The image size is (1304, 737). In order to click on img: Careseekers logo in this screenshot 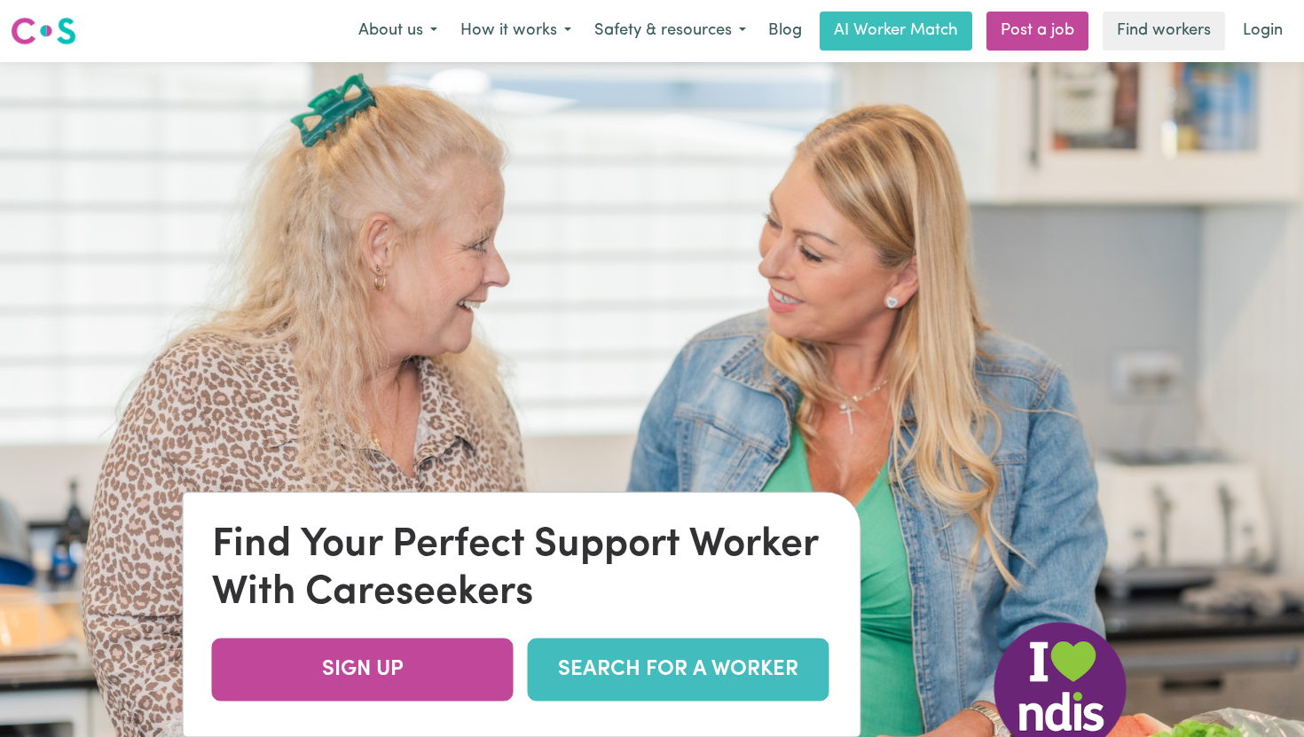, I will do `click(43, 31)`.